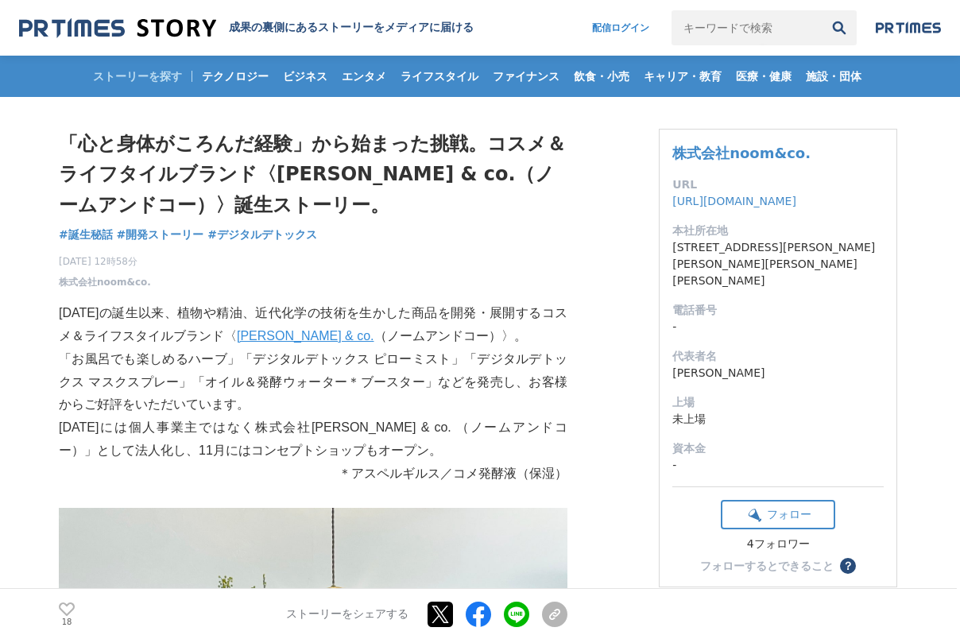 The width and height of the screenshot is (960, 639). What do you see at coordinates (246, 28) in the screenshot?
I see `a: 成果の裏側にあるストーリーをメディアに届ける 成果の裏側にあるストーリーをメディアに届ける` at bounding box center [246, 28].